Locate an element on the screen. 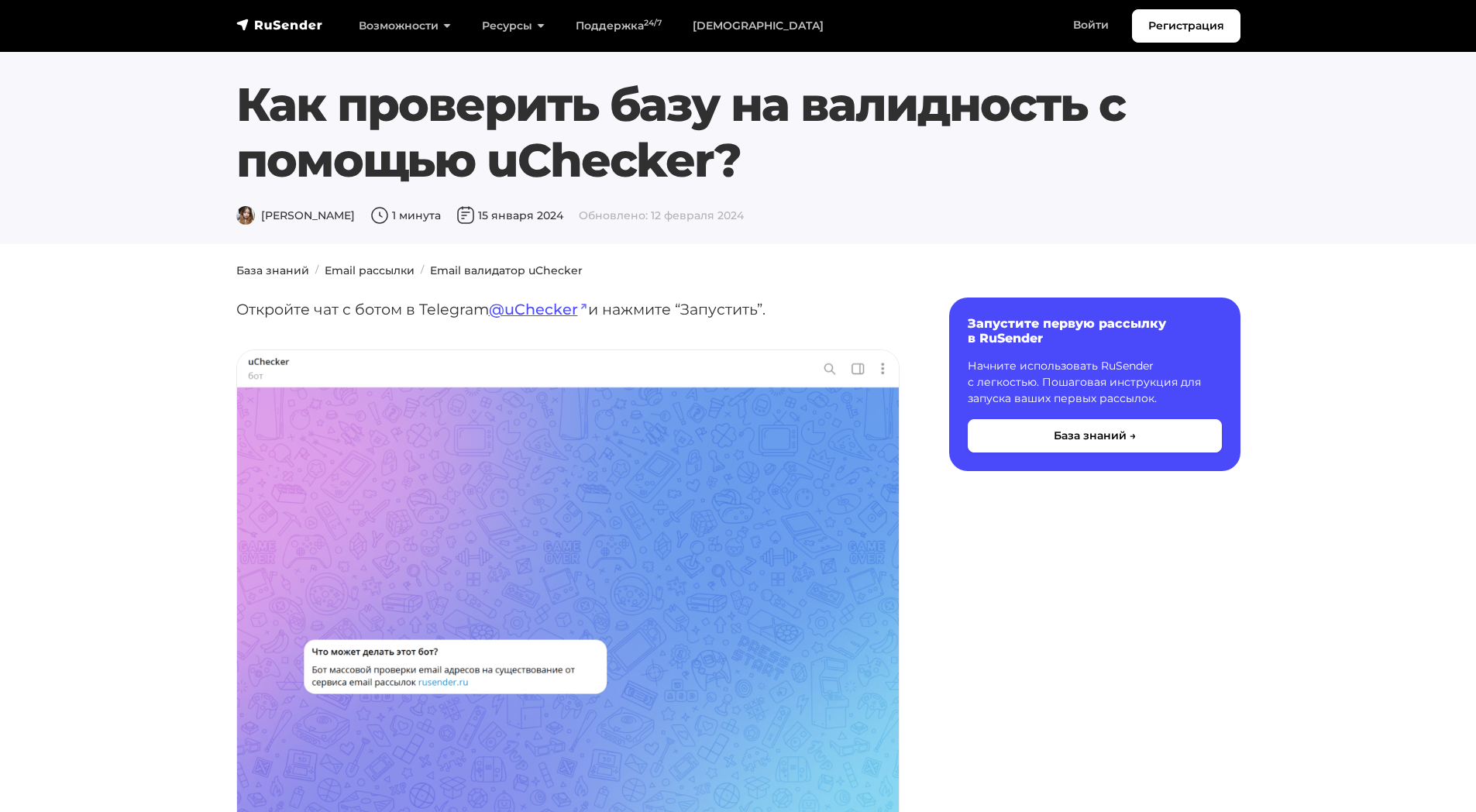  p: Начните использовать RuSender с легкостью. Пошаговая инструкция для запуска ваших первых рассылок. is located at coordinates (1094, 382).